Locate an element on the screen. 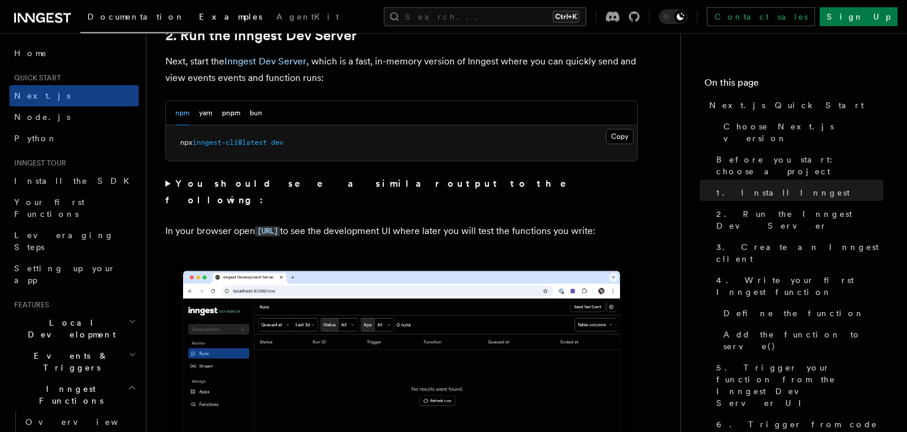  span: dev is located at coordinates (277, 142).